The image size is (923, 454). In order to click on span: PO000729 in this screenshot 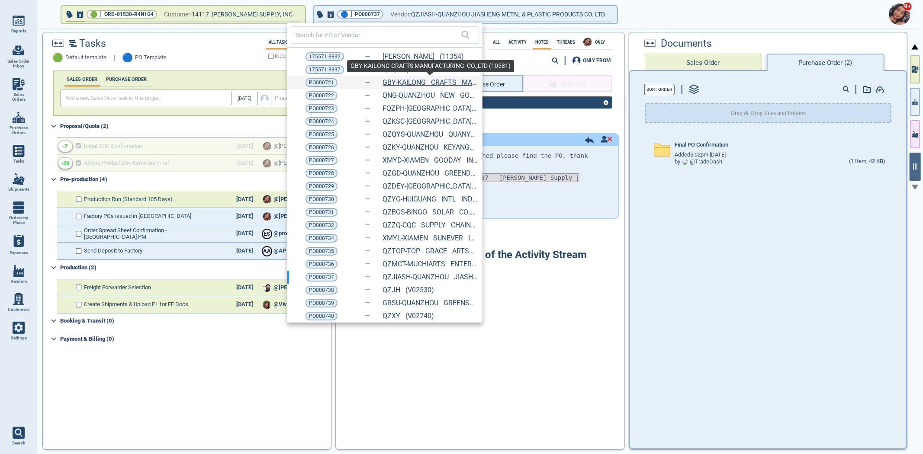, I will do `click(322, 187)`.